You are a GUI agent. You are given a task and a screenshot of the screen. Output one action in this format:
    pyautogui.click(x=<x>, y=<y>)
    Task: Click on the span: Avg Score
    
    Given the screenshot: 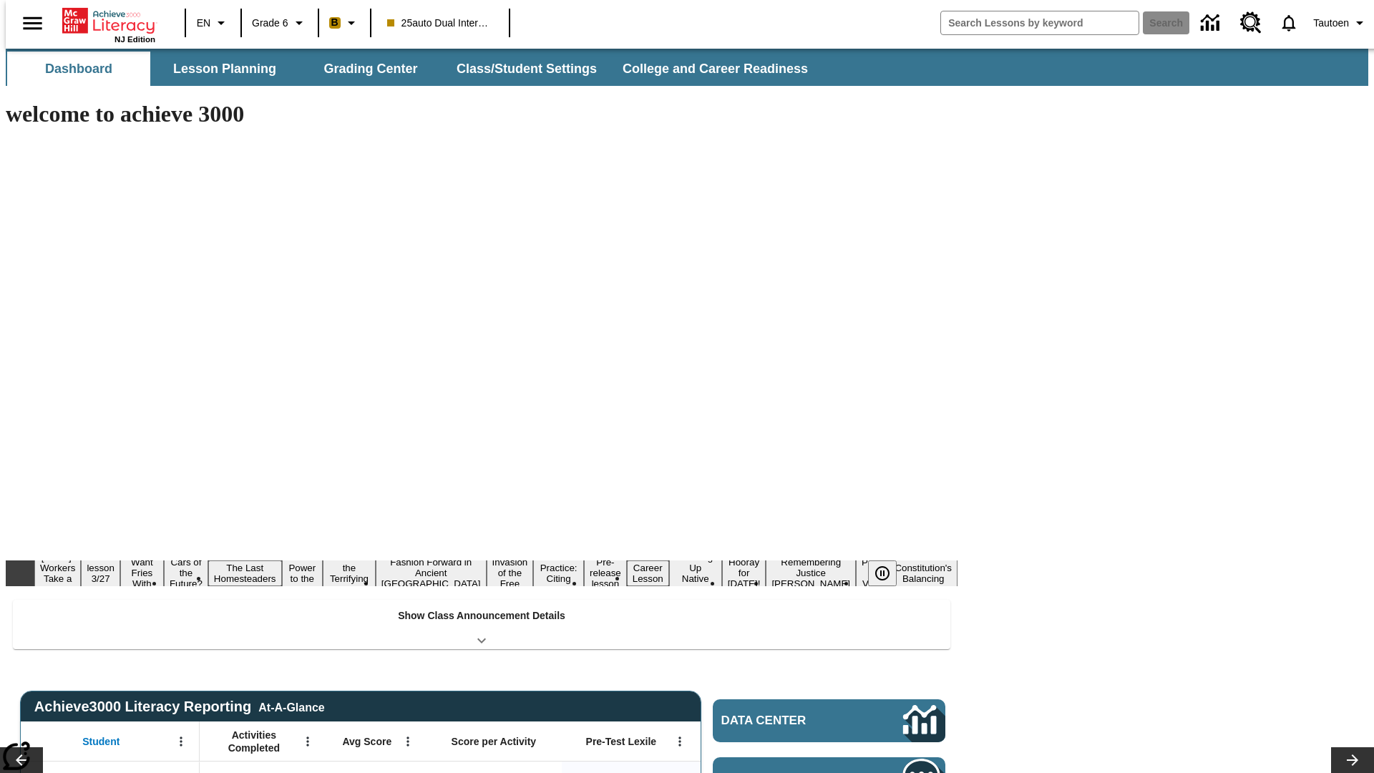 What is the action you would take?
    pyautogui.click(x=366, y=741)
    